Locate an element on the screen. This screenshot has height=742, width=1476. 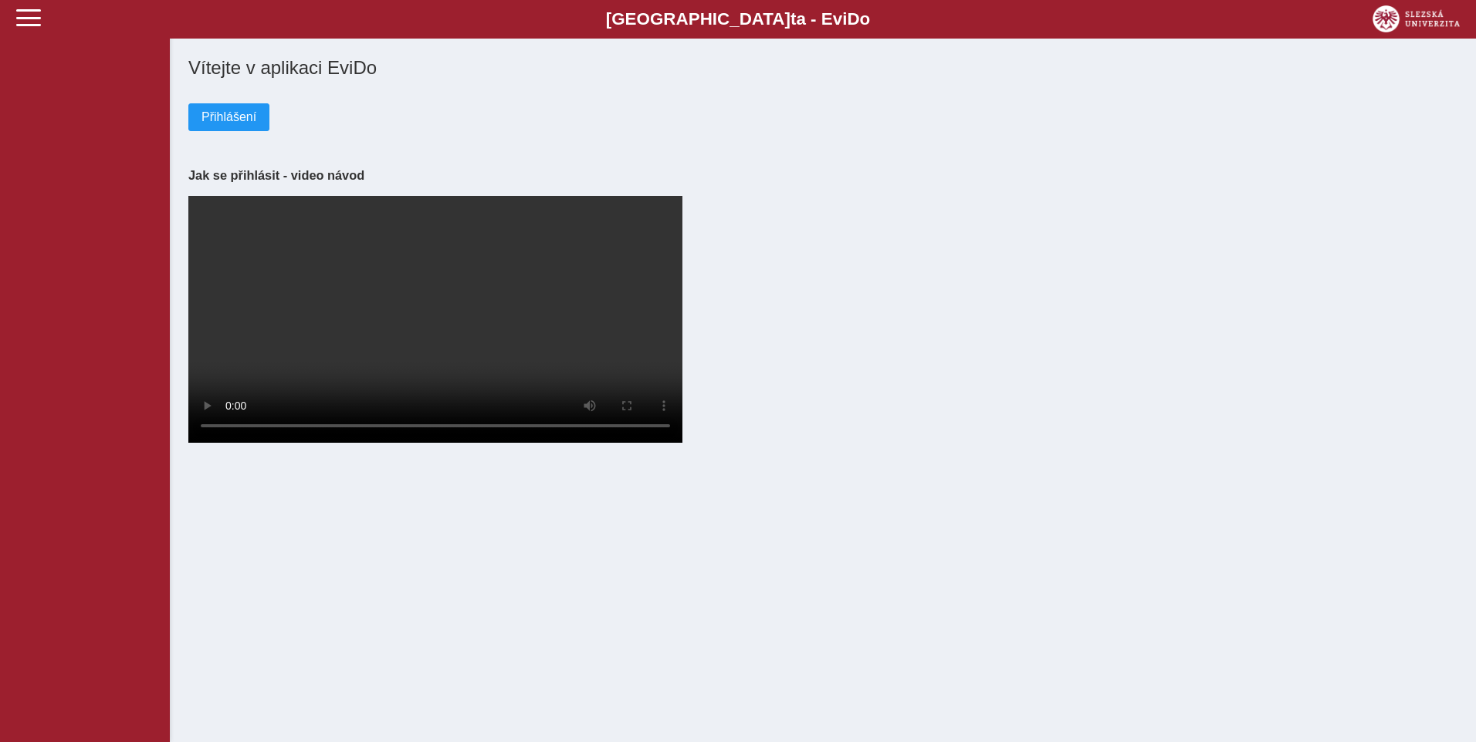
span: D is located at coordinates (853, 19).